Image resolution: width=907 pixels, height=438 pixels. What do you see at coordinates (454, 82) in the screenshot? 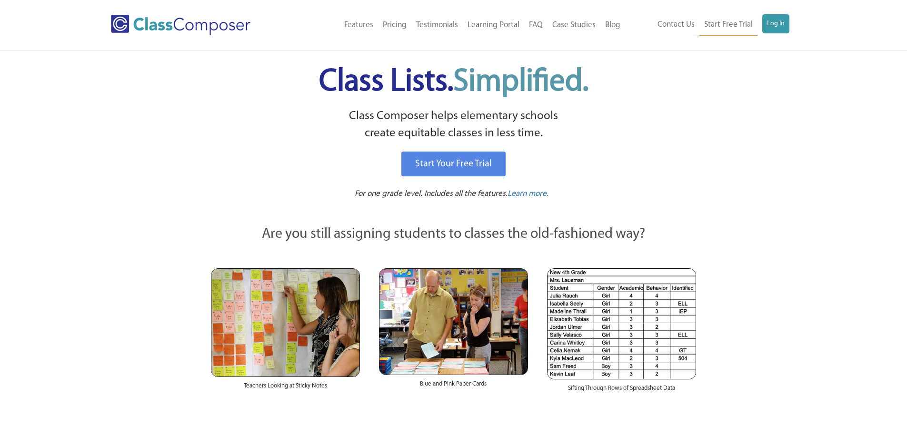
I see `span: Class Lists.` at bounding box center [454, 82].